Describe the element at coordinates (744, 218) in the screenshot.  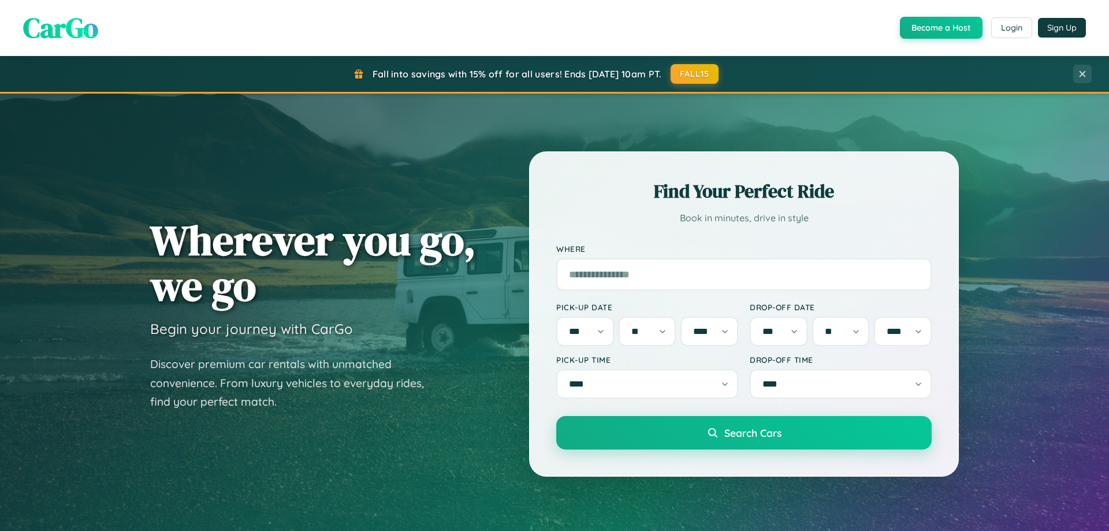
I see `p: Book in minutes, drive in style` at that location.